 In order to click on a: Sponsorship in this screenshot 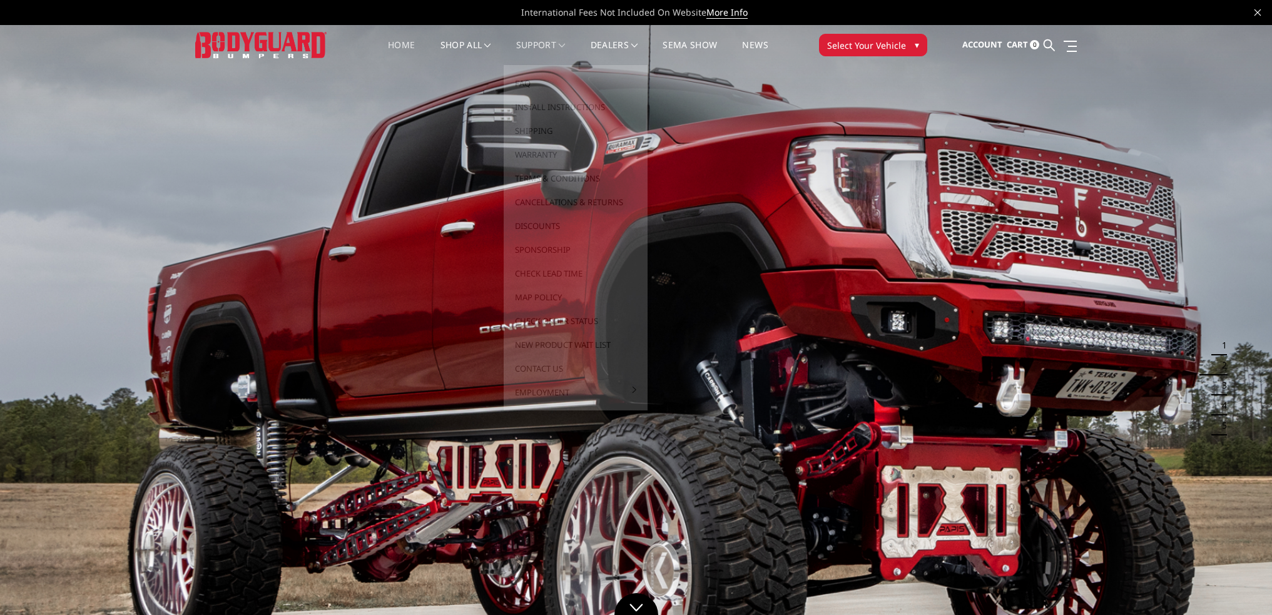, I will do `click(575, 250)`.